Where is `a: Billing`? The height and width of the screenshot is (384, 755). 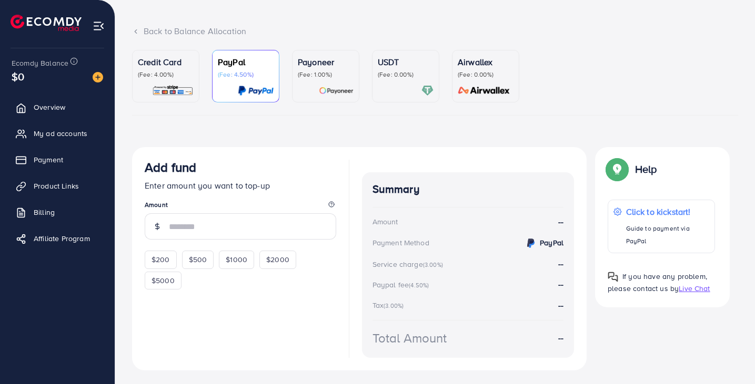
a: Billing is located at coordinates (57, 212).